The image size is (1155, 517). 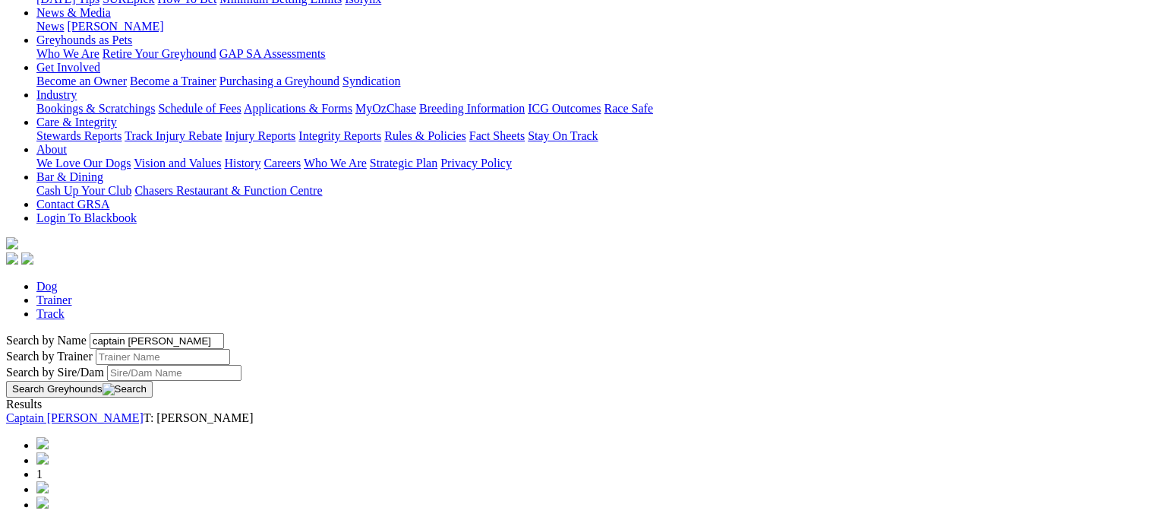 What do you see at coordinates (282, 163) in the screenshot?
I see `a: Careers` at bounding box center [282, 163].